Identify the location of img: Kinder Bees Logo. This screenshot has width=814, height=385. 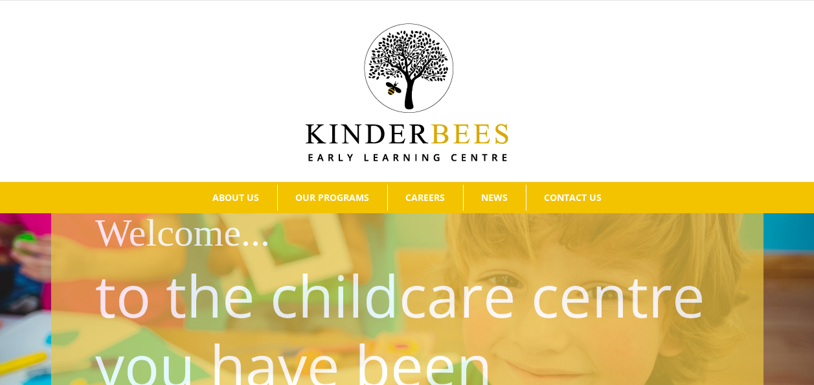
(407, 92).